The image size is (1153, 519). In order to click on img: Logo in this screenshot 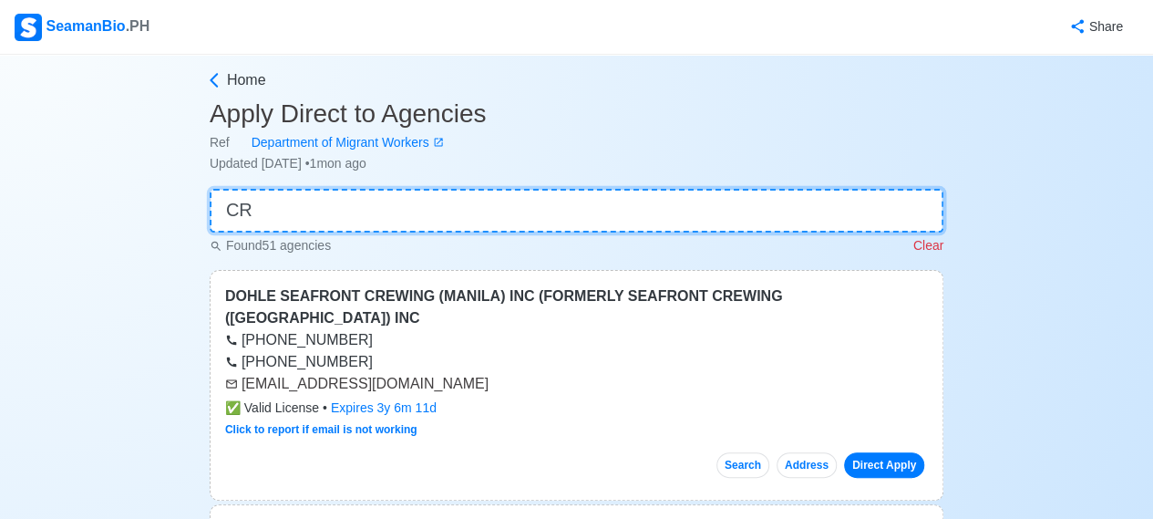, I will do `click(28, 27)`.